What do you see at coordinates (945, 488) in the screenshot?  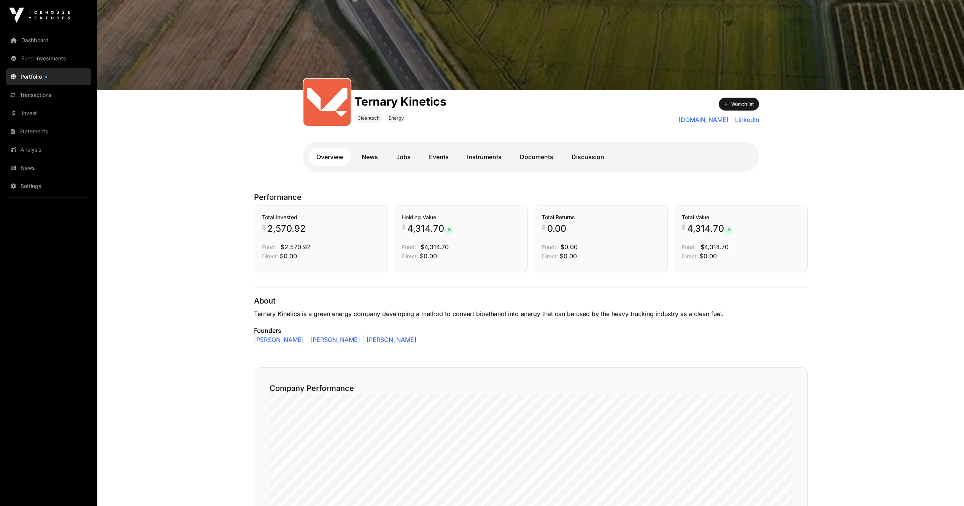 I see `div: Chat Widget` at bounding box center [945, 488].